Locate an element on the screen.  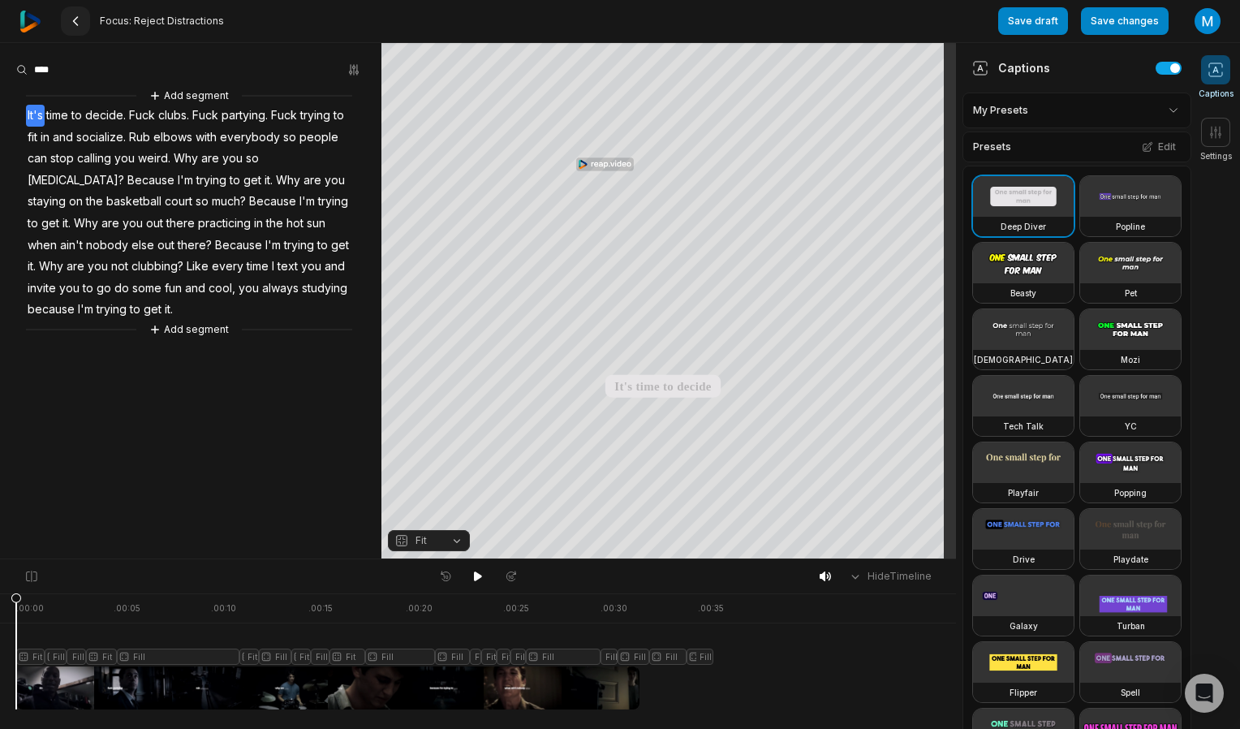
span: basketball is located at coordinates (134, 201).